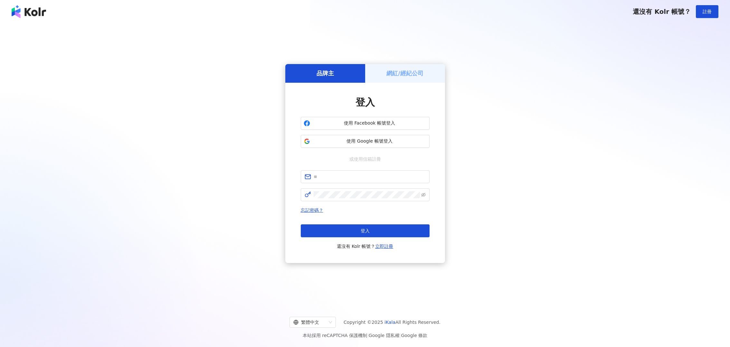  Describe the element at coordinates (370, 141) in the screenshot. I see `span: 使用 Google 帳號登入` at that location.